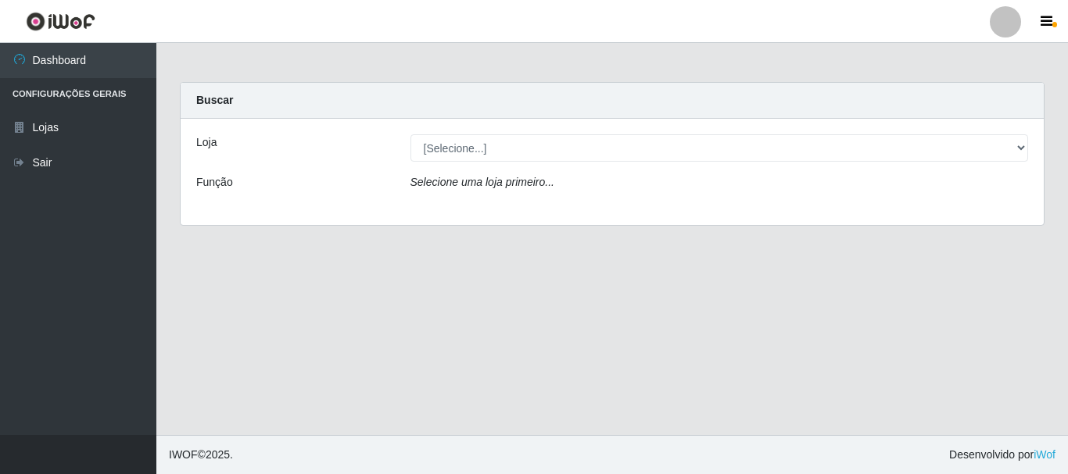  What do you see at coordinates (201, 455) in the screenshot?
I see `span: © 2025 .` at bounding box center [201, 455].